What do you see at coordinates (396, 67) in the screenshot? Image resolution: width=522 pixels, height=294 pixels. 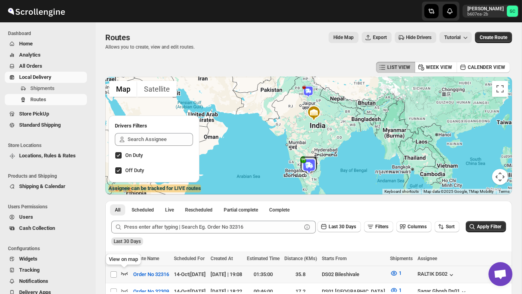 I see `button: LIST VIEW` at bounding box center [396, 67].